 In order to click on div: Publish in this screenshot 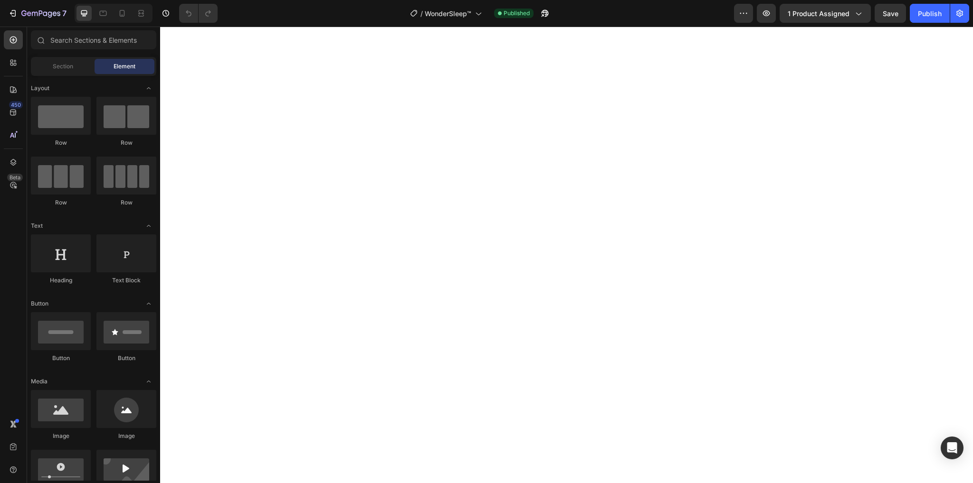, I will do `click(929, 13)`.